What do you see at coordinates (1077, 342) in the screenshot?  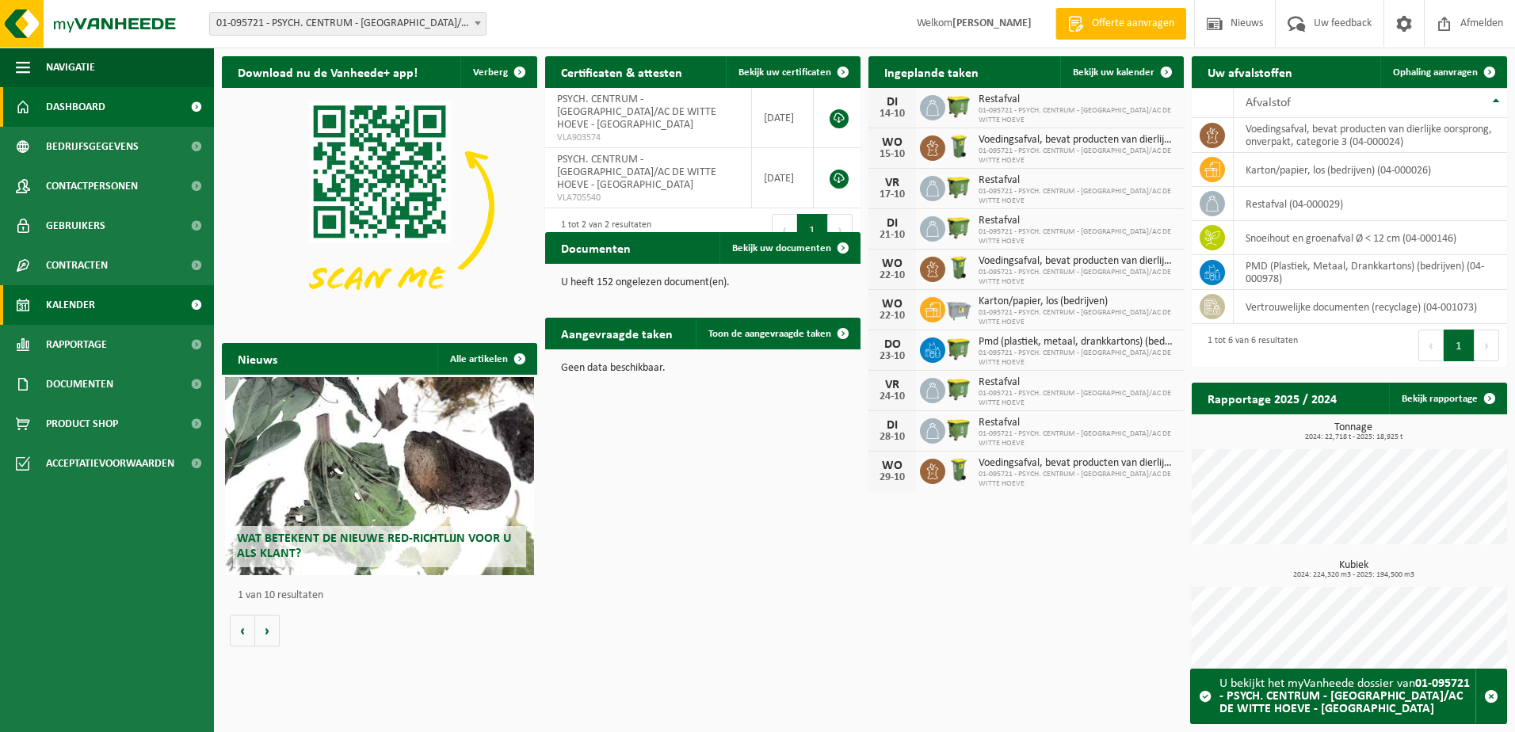 I see `span: Pmd (plastiek, metaal, drankkartons) (bedrijven)` at bounding box center [1077, 342].